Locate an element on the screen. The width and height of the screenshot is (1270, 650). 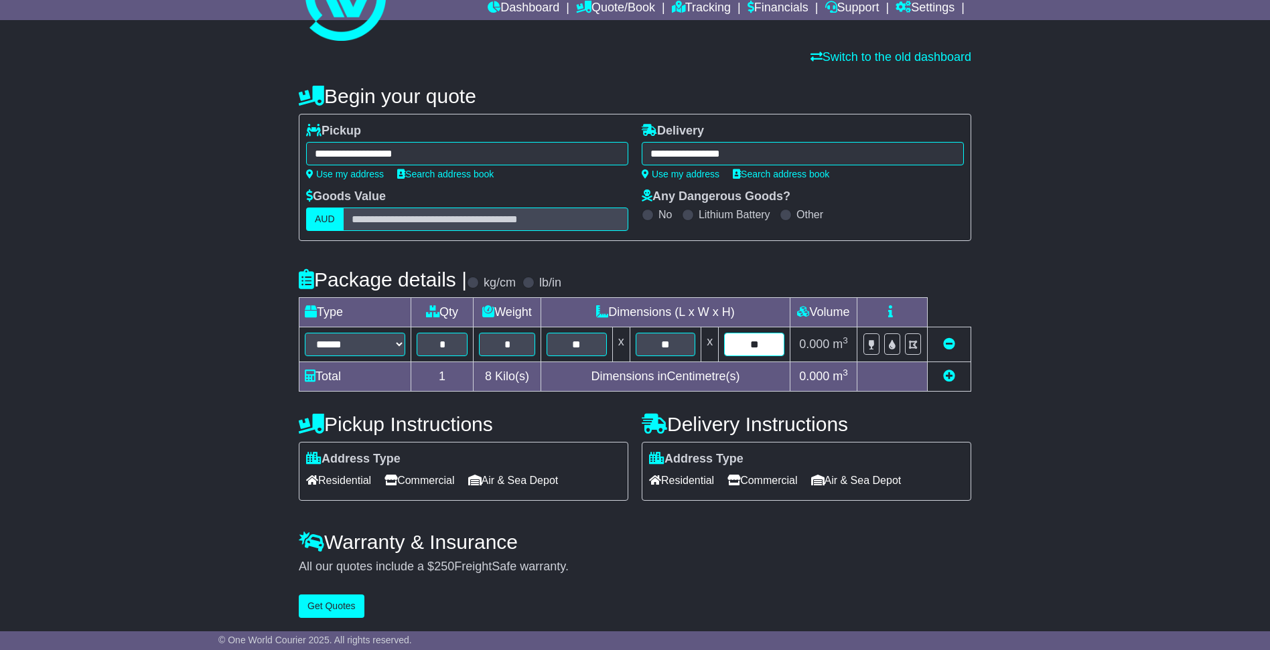
label: No is located at coordinates (665, 214).